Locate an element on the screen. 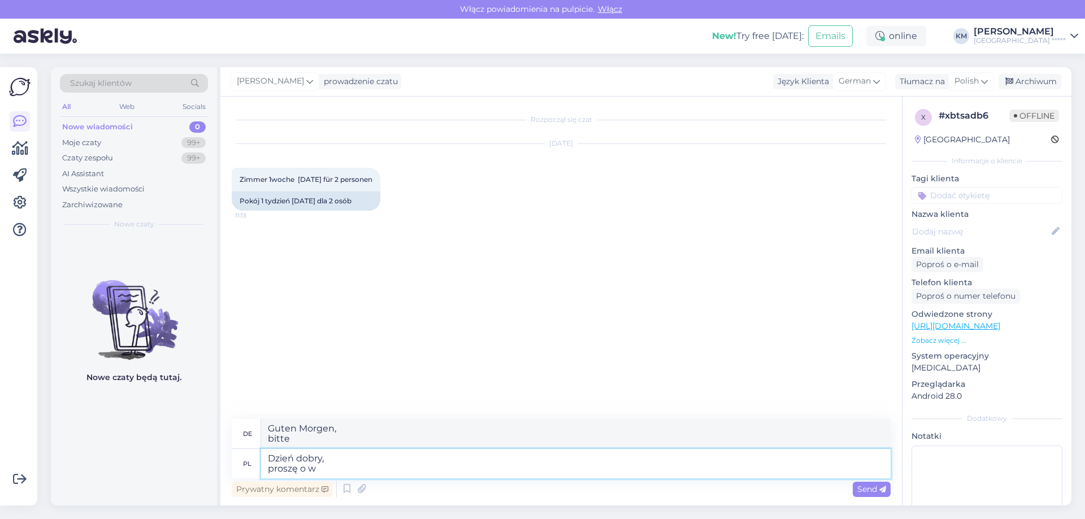  div: Dodatkowy is located at coordinates (987, 419).